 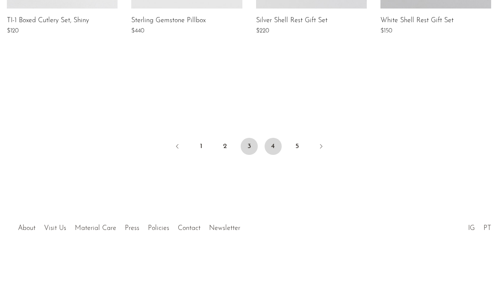 What do you see at coordinates (158, 228) in the screenshot?
I see `a: Policies` at bounding box center [158, 228].